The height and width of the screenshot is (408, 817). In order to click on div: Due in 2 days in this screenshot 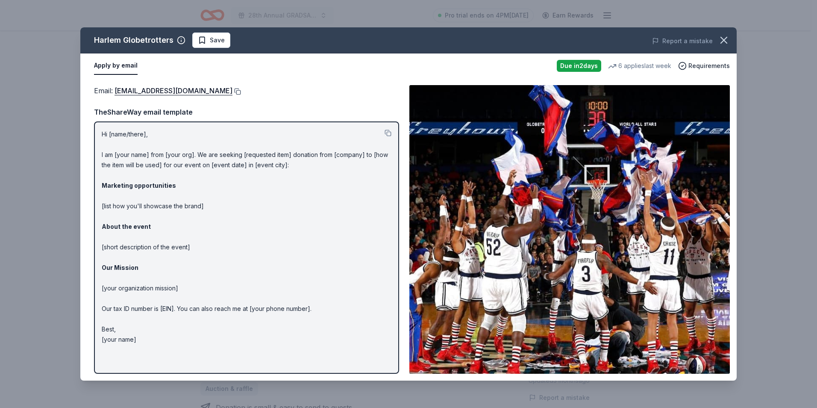, I will do `click(579, 66)`.